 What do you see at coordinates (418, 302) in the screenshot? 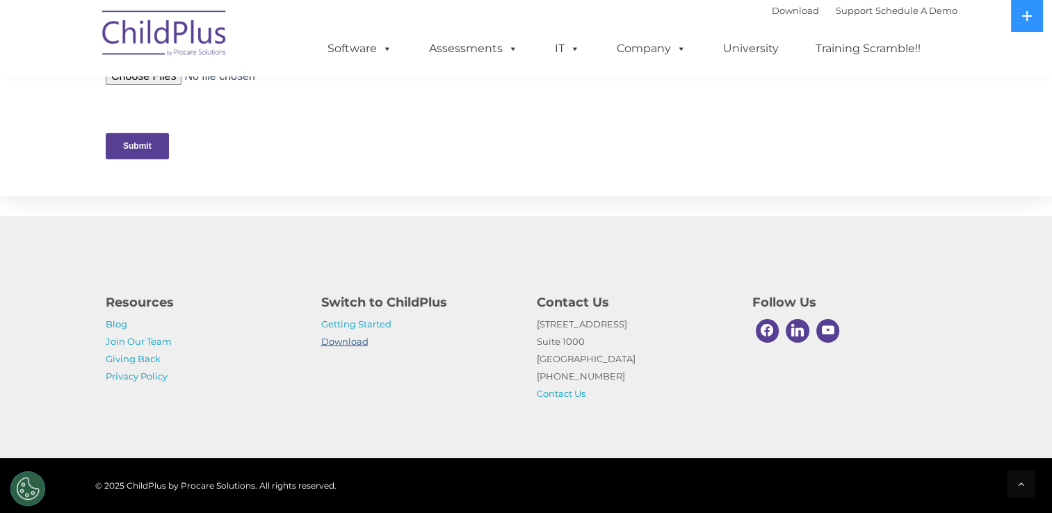
I see `h4: Switch to ChildPlus` at bounding box center [418, 302].